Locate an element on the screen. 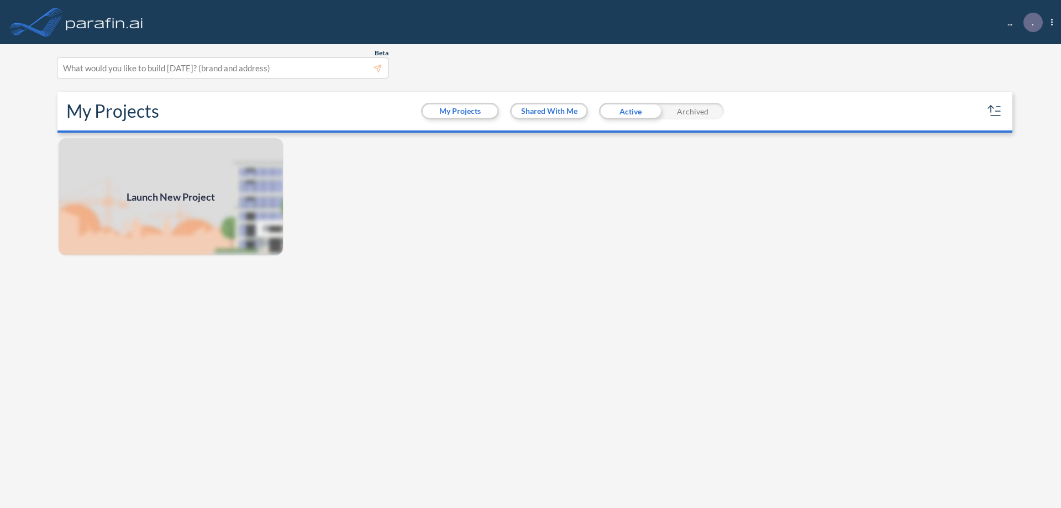  h2: My Projects is located at coordinates (113, 111).